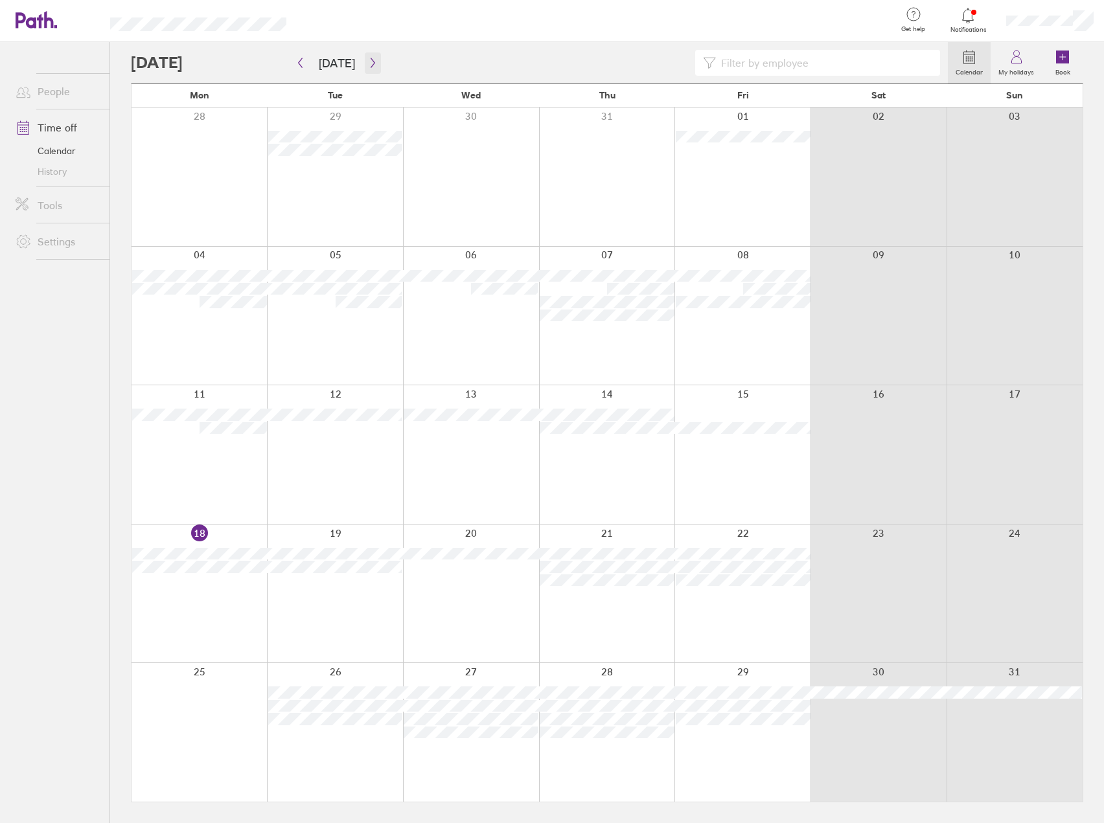  What do you see at coordinates (743, 95) in the screenshot?
I see `span: Fri` at bounding box center [743, 95].